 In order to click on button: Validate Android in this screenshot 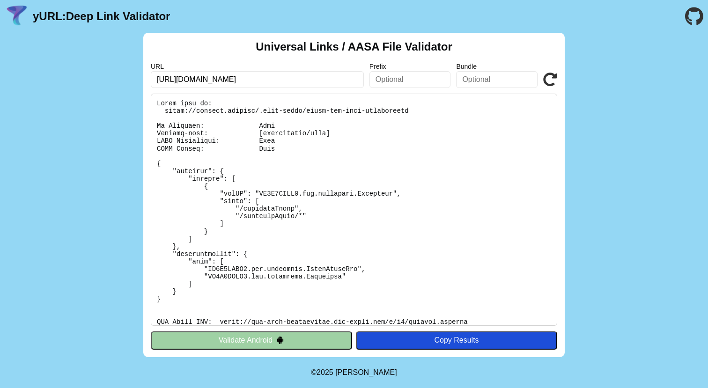, I will do `click(251, 340)`.